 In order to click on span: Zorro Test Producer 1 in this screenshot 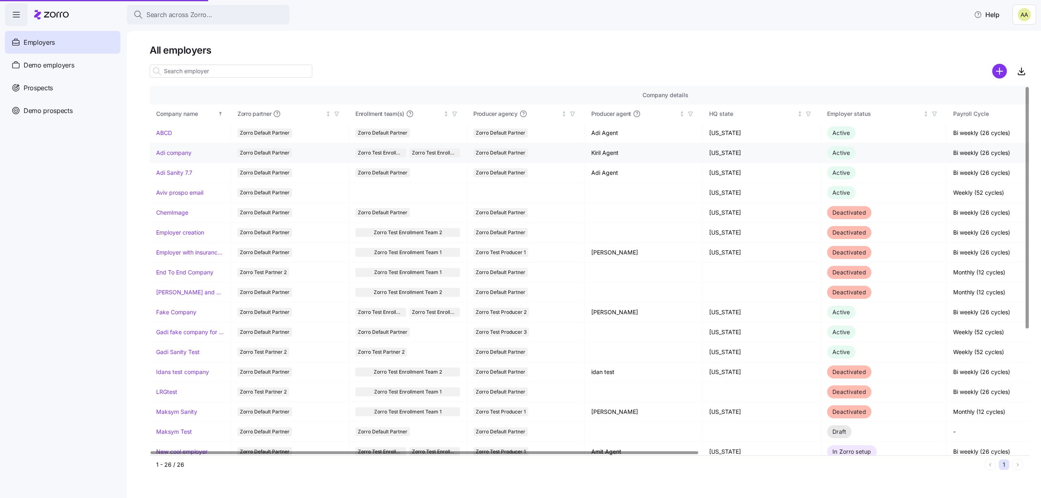, I will do `click(501, 452)`.